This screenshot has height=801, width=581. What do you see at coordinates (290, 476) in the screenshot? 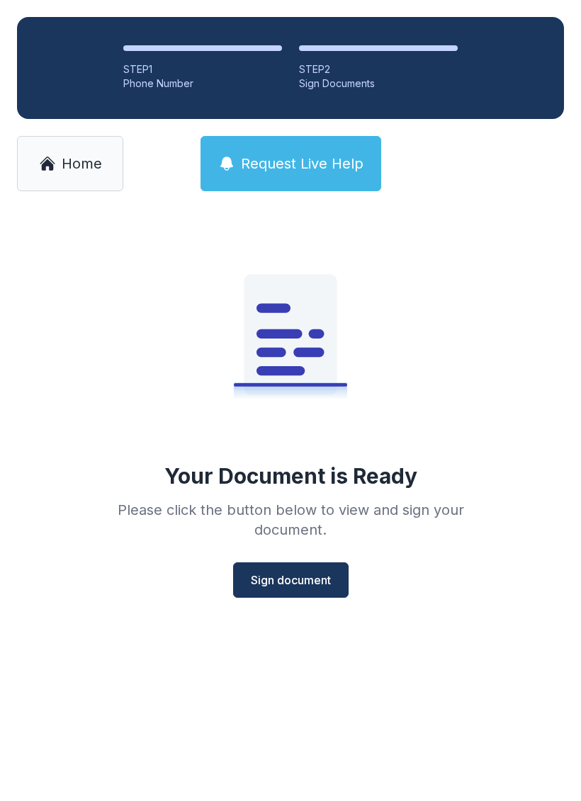
I see `div: Your Document is Ready` at bounding box center [290, 476].